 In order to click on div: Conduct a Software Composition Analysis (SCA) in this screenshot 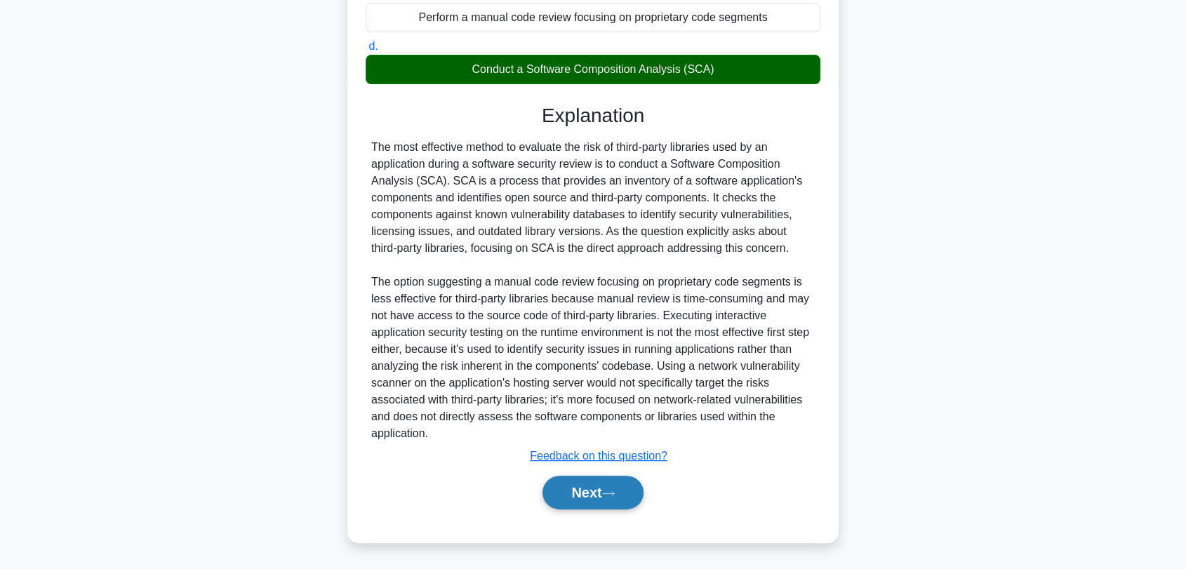, I will do `click(593, 69)`.